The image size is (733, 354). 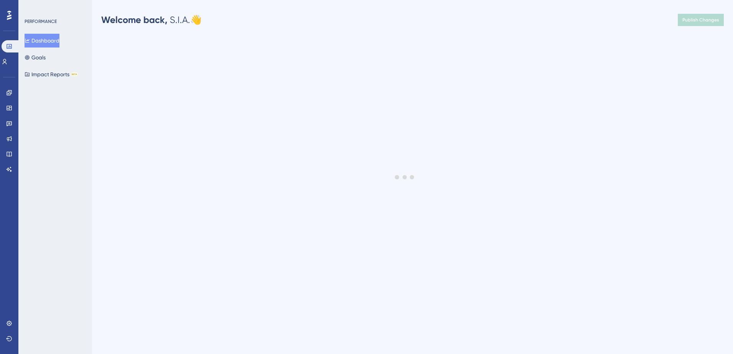 I want to click on div: PERFORMANCE, so click(x=41, y=21).